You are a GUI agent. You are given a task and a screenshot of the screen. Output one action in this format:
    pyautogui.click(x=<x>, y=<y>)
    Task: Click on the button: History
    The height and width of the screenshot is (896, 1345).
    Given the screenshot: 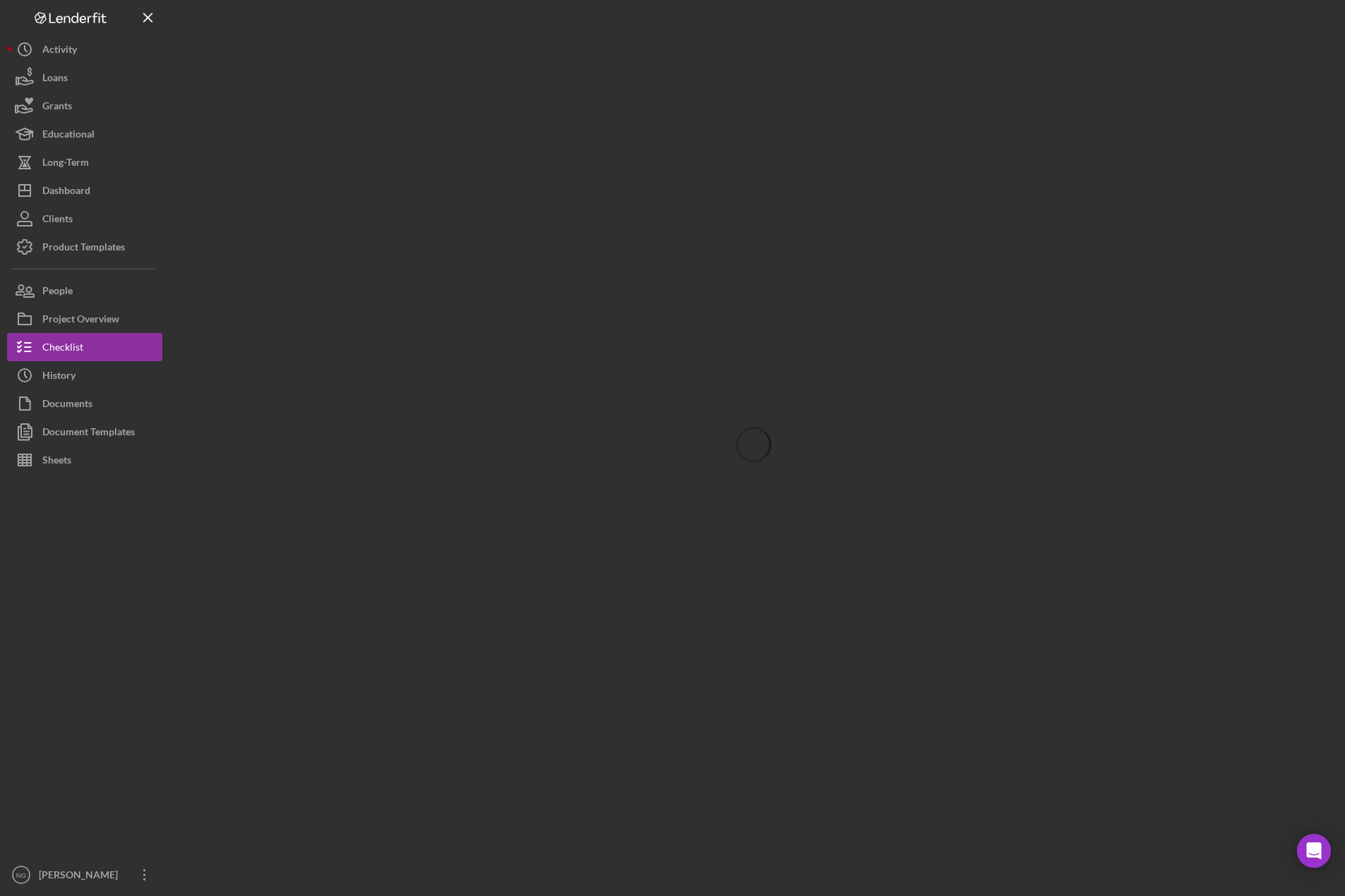 What is the action you would take?
    pyautogui.click(x=85, y=375)
    